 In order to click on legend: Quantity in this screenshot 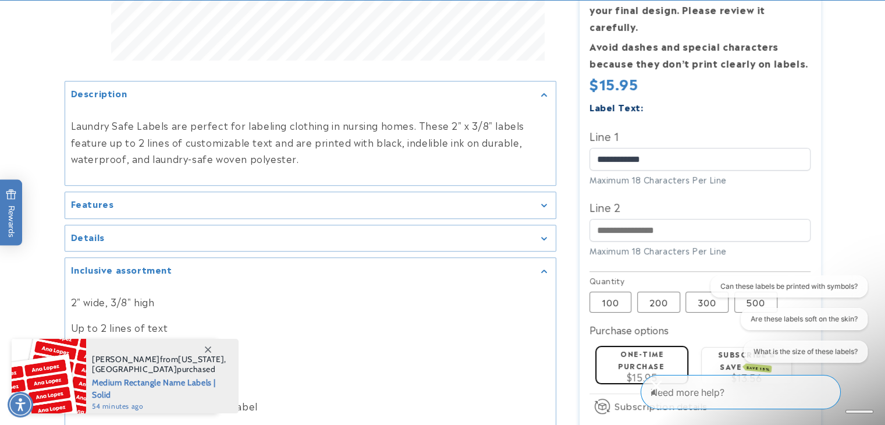, I will do `click(608, 281)`.